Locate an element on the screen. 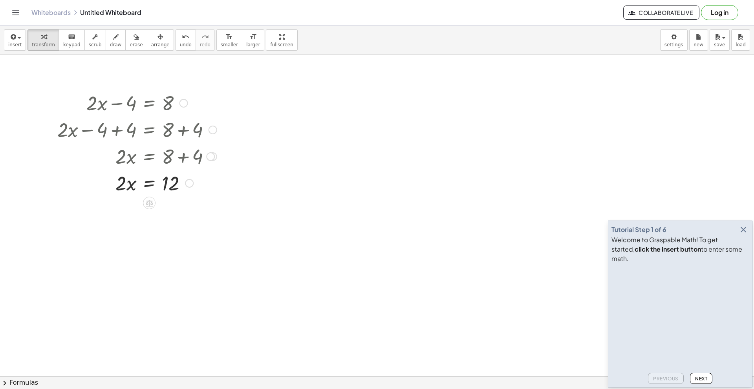  span: save is located at coordinates (720, 45).